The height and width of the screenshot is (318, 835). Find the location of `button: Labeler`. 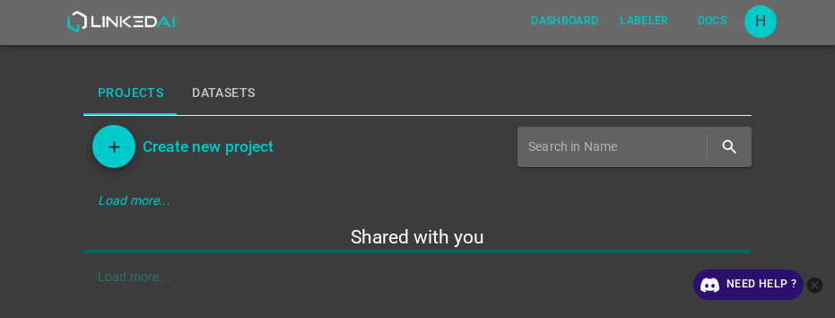

button: Labeler is located at coordinates (644, 21).